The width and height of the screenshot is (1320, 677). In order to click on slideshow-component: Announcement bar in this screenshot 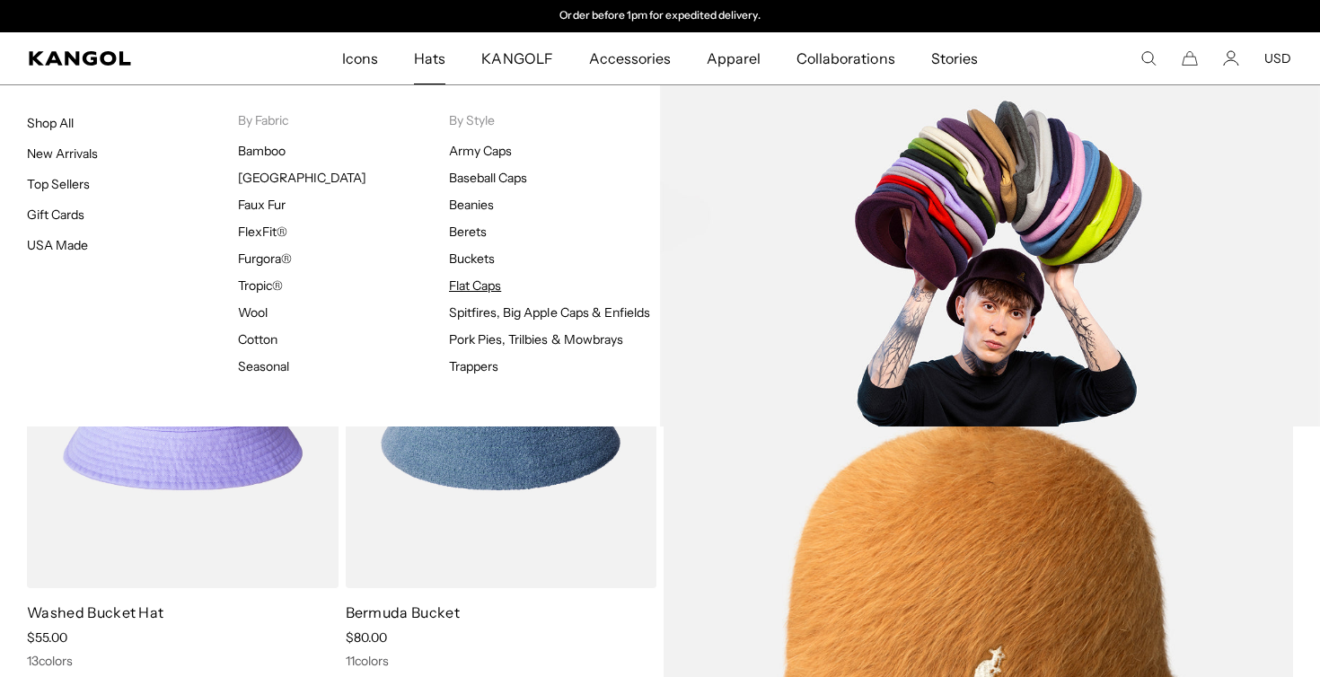, I will do `click(660, 16)`.